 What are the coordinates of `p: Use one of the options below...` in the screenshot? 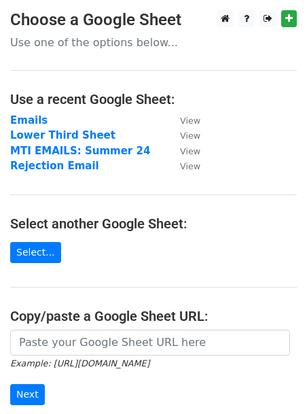 It's located at (154, 42).